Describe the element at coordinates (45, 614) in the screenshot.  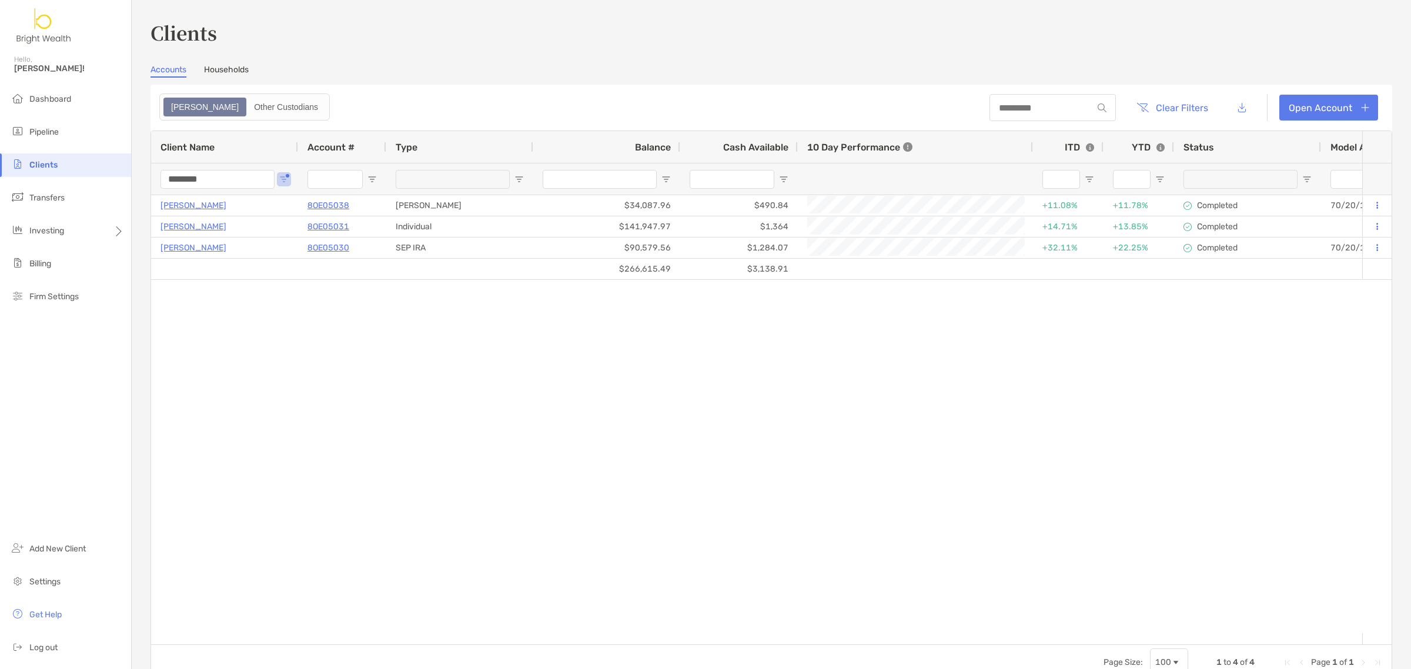
I see `span: Get Help` at that location.